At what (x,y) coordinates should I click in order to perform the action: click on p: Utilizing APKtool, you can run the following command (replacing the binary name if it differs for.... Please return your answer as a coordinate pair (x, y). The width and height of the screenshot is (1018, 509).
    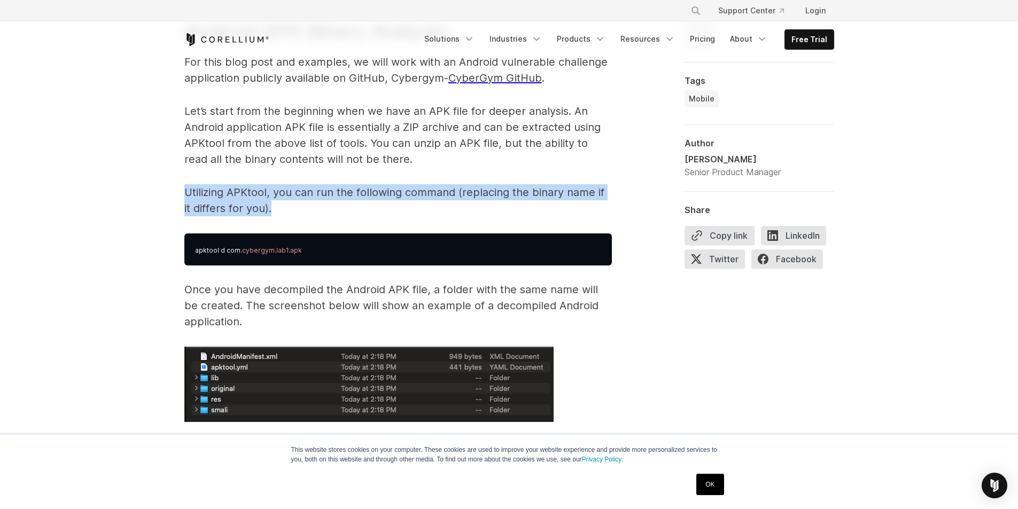
    Looking at the image, I should click on (398, 200).